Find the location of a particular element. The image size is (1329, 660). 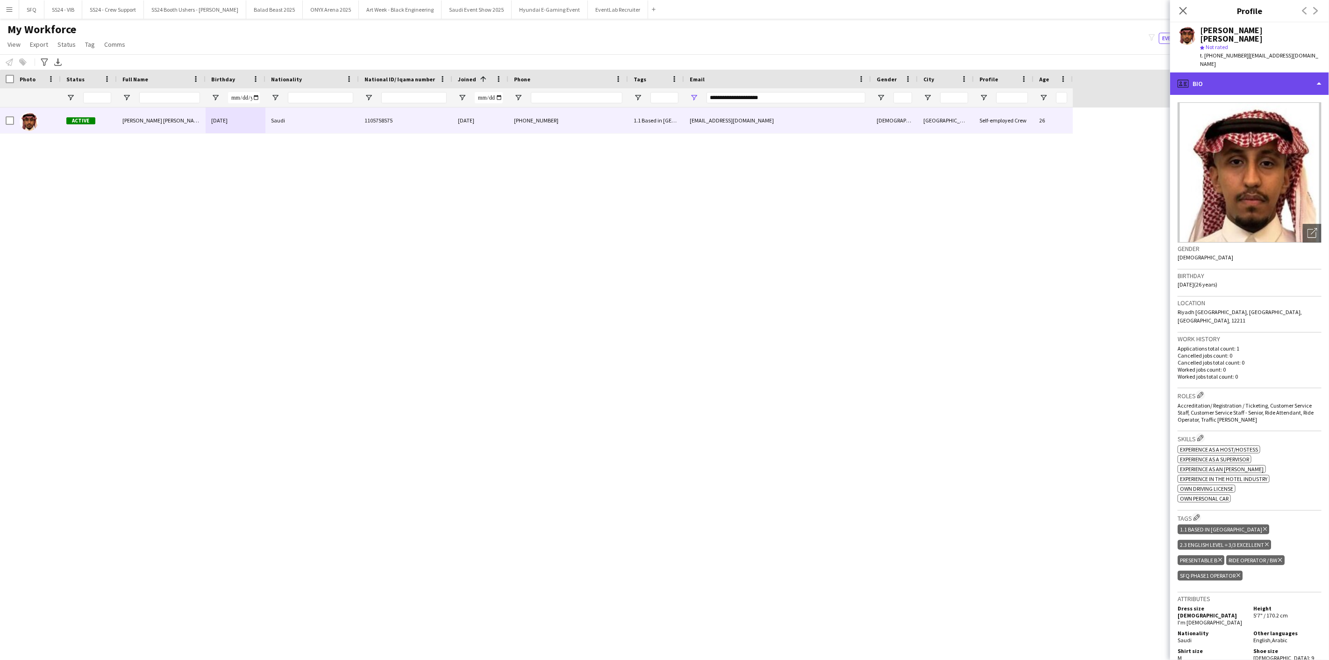

h3: Birthday is located at coordinates (1249, 276).